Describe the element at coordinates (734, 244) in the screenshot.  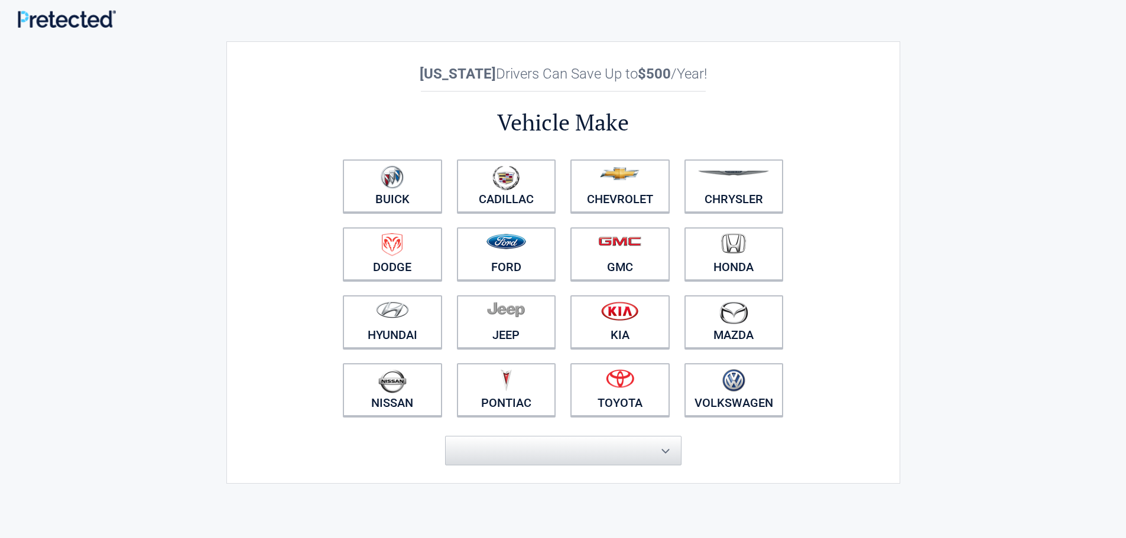
I see `img: honda` at that location.